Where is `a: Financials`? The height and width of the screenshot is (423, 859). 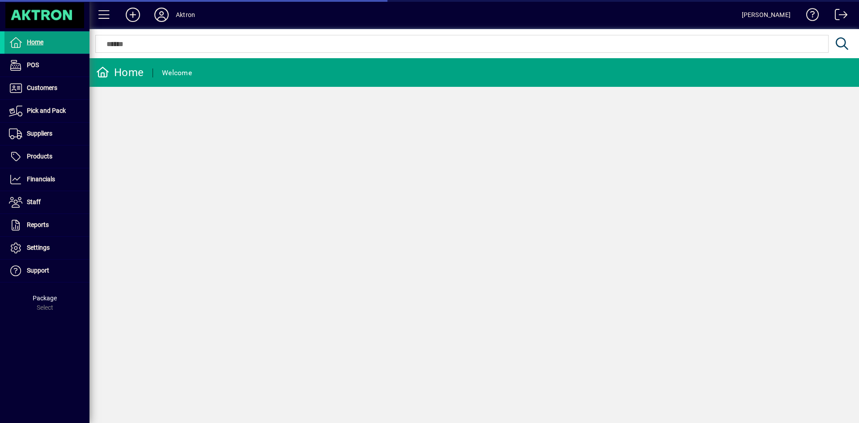
a: Financials is located at coordinates (47, 179).